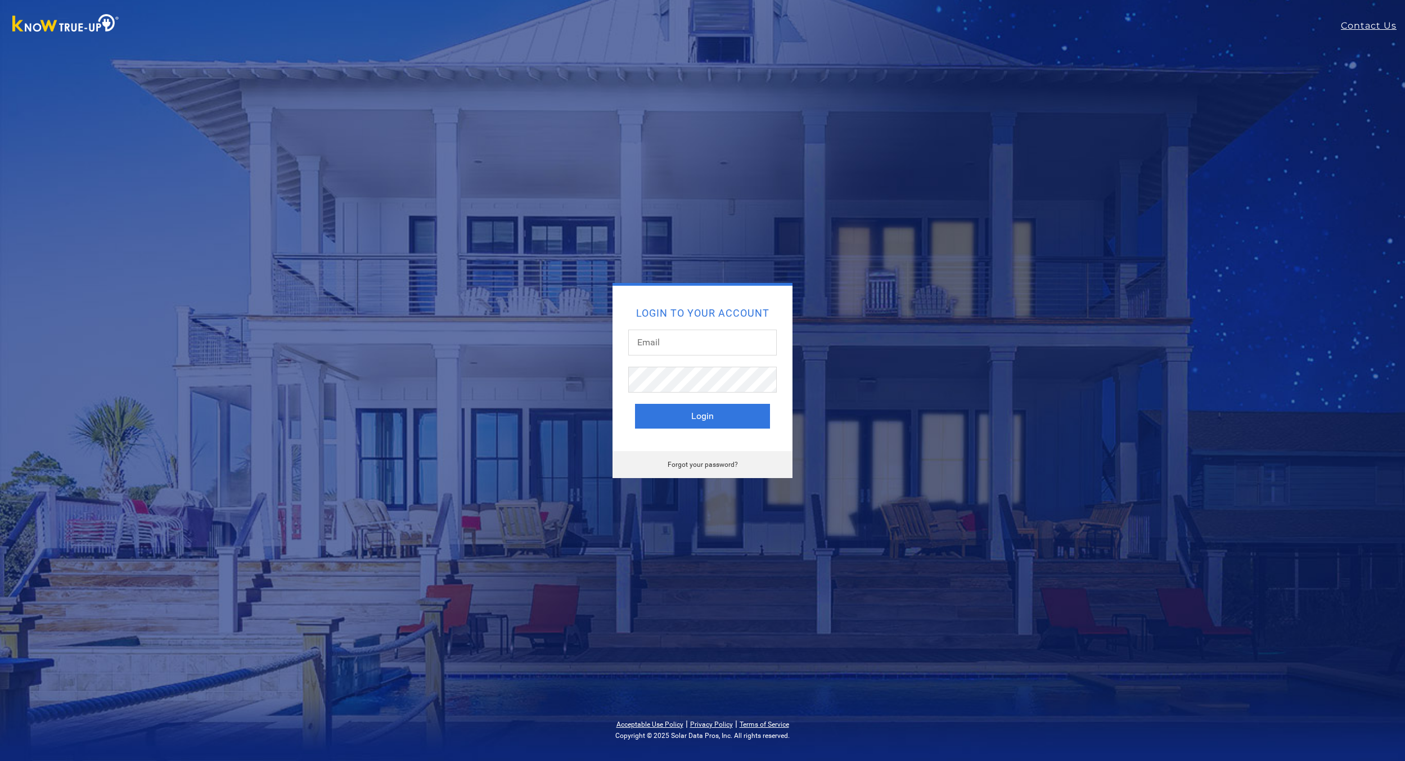 The image size is (1405, 761). I want to click on h2: Login to your account, so click(702, 313).